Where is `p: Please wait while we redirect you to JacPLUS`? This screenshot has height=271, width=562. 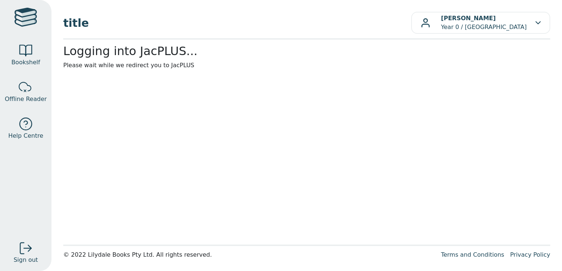 p: Please wait while we redirect you to JacPLUS is located at coordinates (307, 65).